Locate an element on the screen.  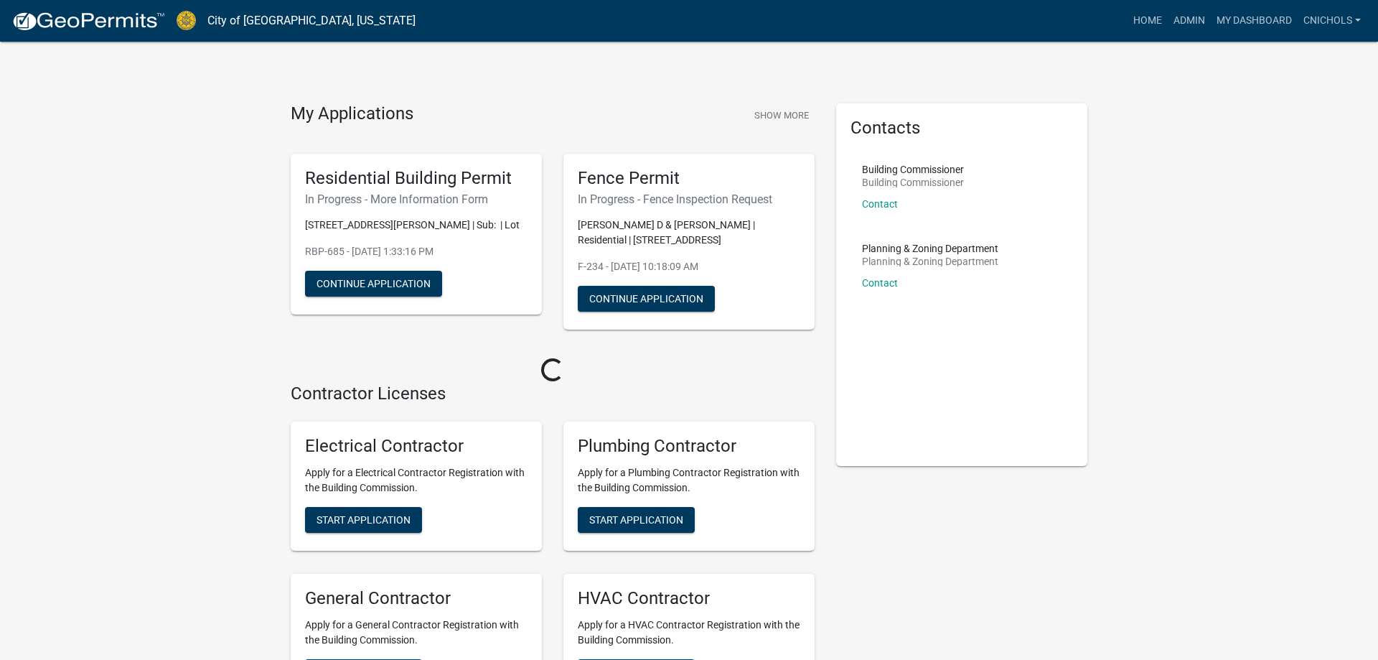
a: Admin is located at coordinates (1189, 21).